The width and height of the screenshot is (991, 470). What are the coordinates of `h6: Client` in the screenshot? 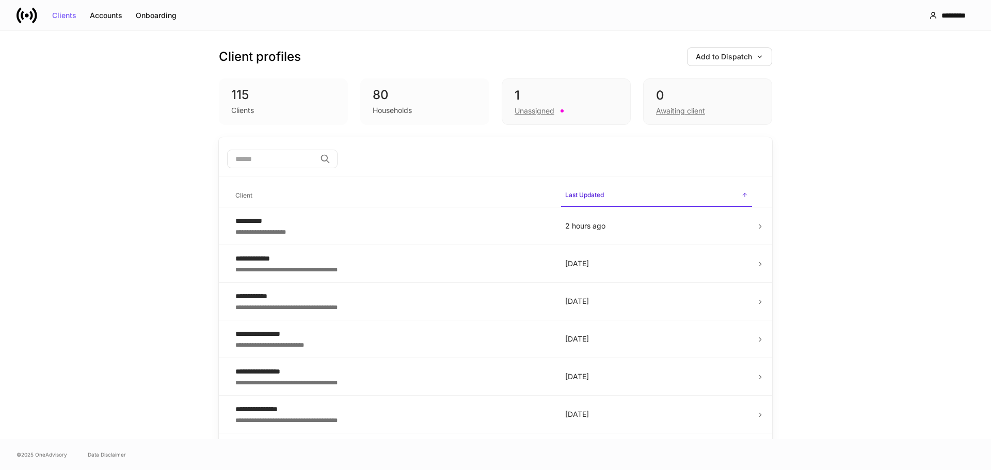 It's located at (244, 195).